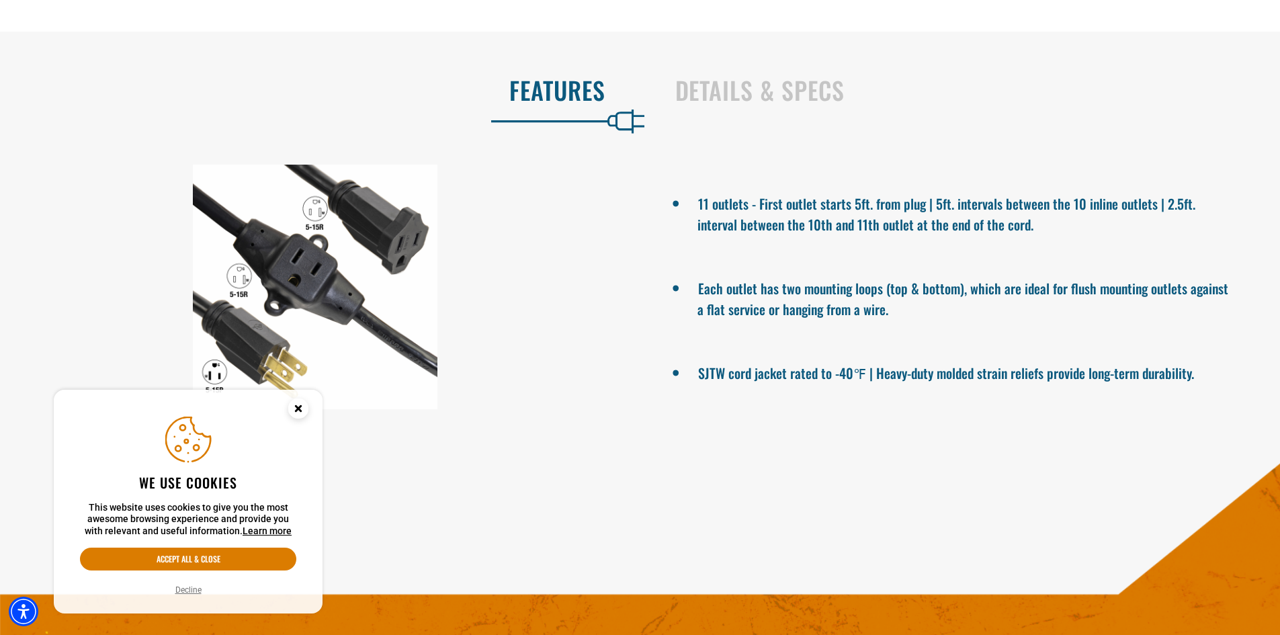 The width and height of the screenshot is (1280, 635). What do you see at coordinates (965, 297) in the screenshot?
I see `li: Each outlet has two mounting loops (top & bottom), which are ideal for flush mounting outlets aga...` at bounding box center [965, 297].